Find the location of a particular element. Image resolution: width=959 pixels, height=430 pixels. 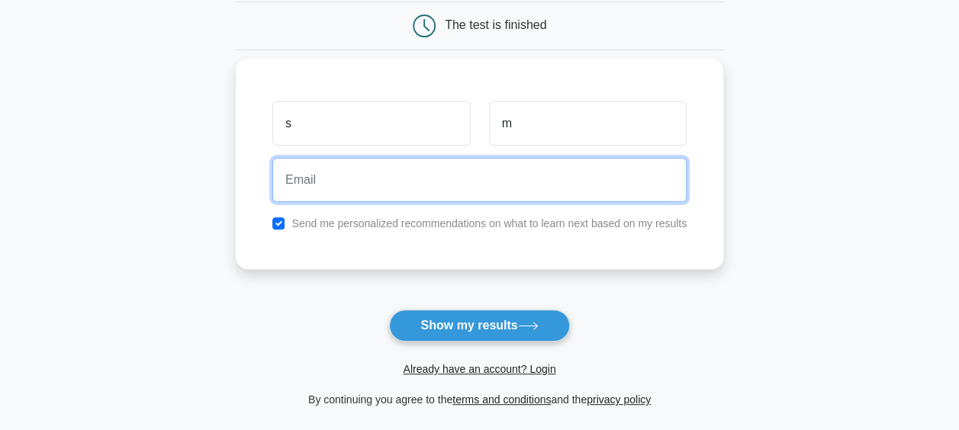

a: terms and conditions is located at coordinates (501, 400).